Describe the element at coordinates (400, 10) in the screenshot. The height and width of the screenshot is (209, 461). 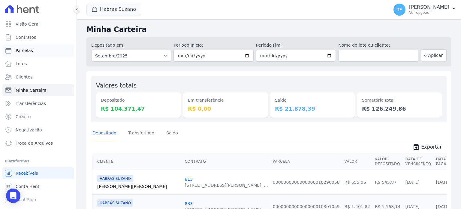
I see `span: TF` at that location.